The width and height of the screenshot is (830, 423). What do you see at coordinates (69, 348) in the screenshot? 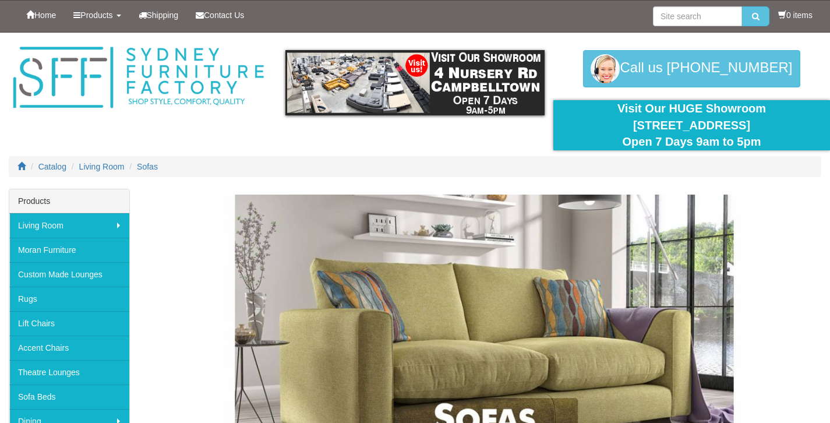
I see `a: Accent Chairs` at bounding box center [69, 348].